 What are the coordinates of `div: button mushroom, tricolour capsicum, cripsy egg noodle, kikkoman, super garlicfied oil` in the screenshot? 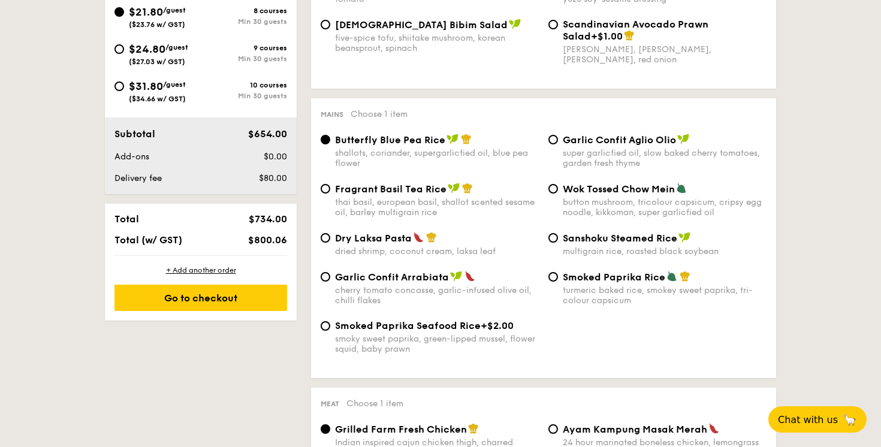 It's located at (665, 207).